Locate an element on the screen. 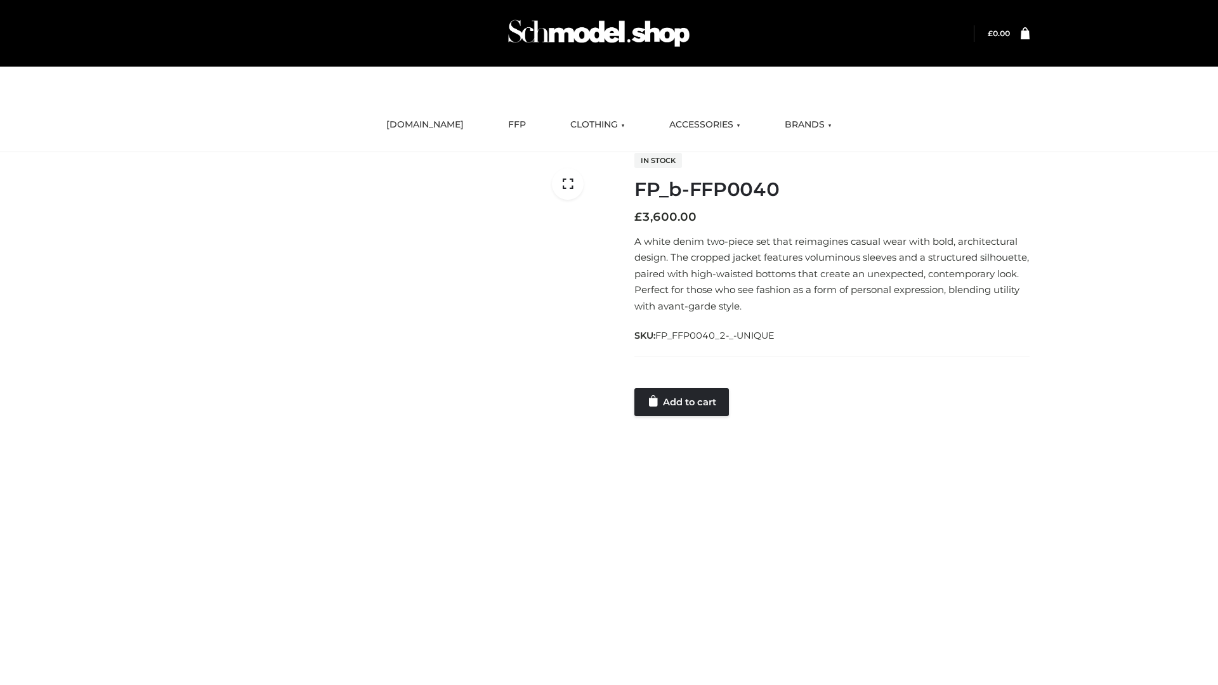 This screenshot has height=685, width=1218. span: FP_FFP0040_2-_-UNIQUE is located at coordinates (715, 336).